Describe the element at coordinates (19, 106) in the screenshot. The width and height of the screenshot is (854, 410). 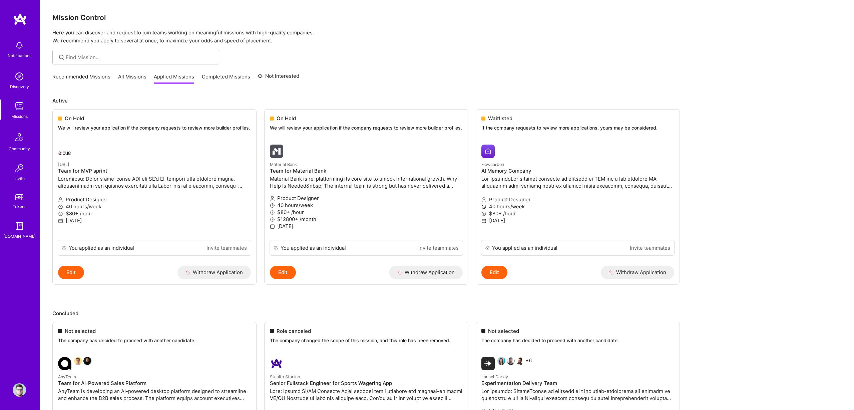
I see `img: teamwork` at that location.